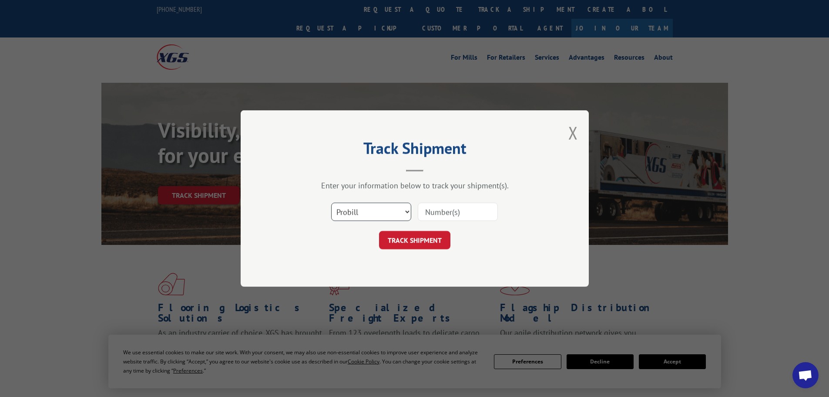  What do you see at coordinates (415, 150) in the screenshot?
I see `h2: Track Shipment` at bounding box center [415, 150].